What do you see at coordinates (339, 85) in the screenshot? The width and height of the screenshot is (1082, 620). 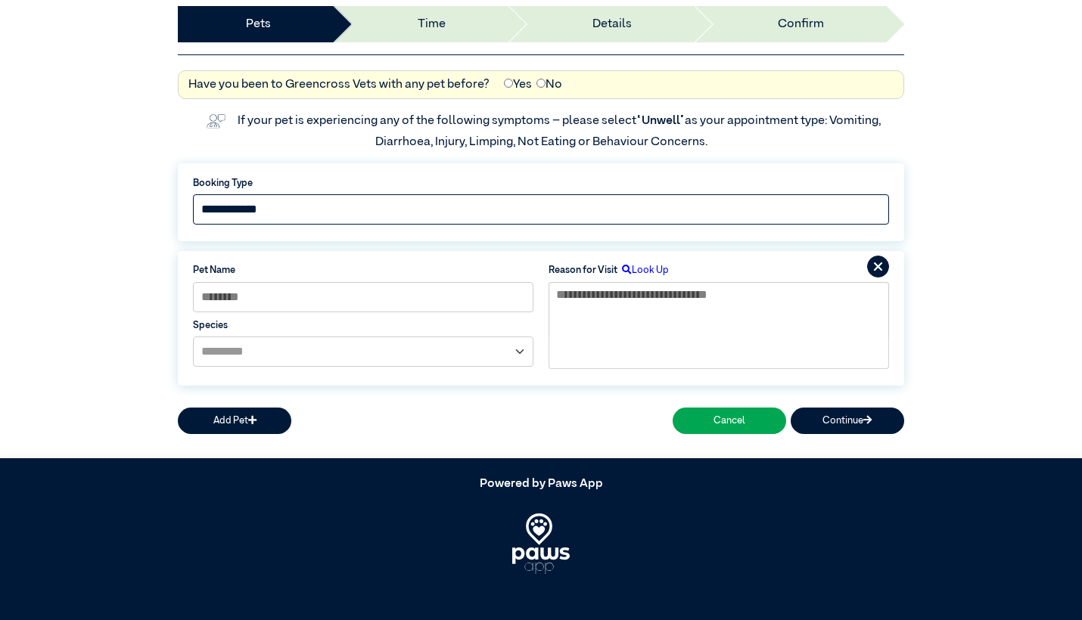 I see `label: Have you been to Greencross Vets with any pet before?` at bounding box center [339, 85].